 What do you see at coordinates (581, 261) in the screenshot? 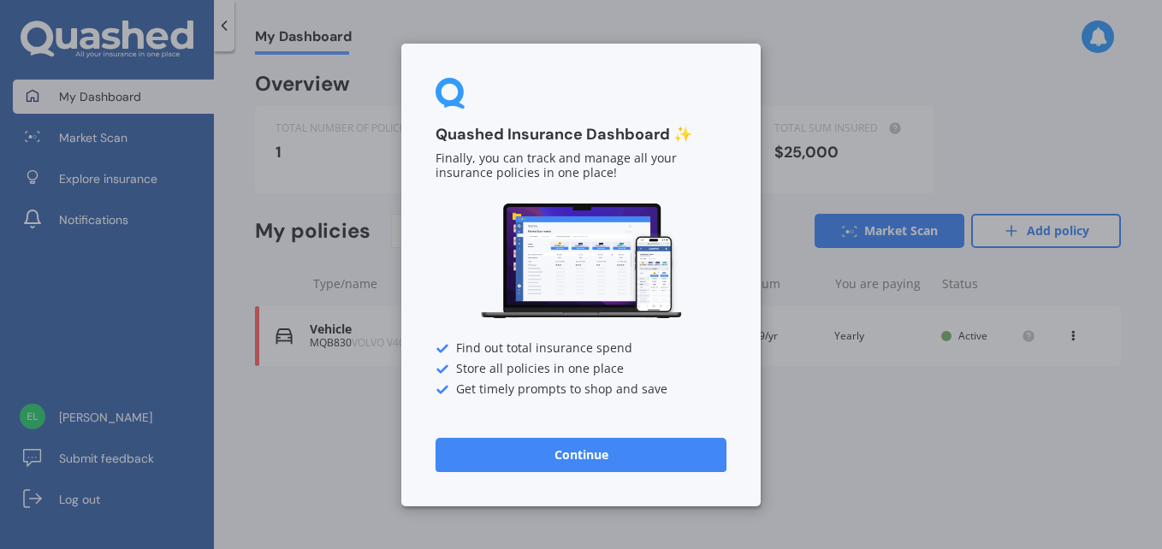
I see `img: Dashboard` at bounding box center [581, 261].